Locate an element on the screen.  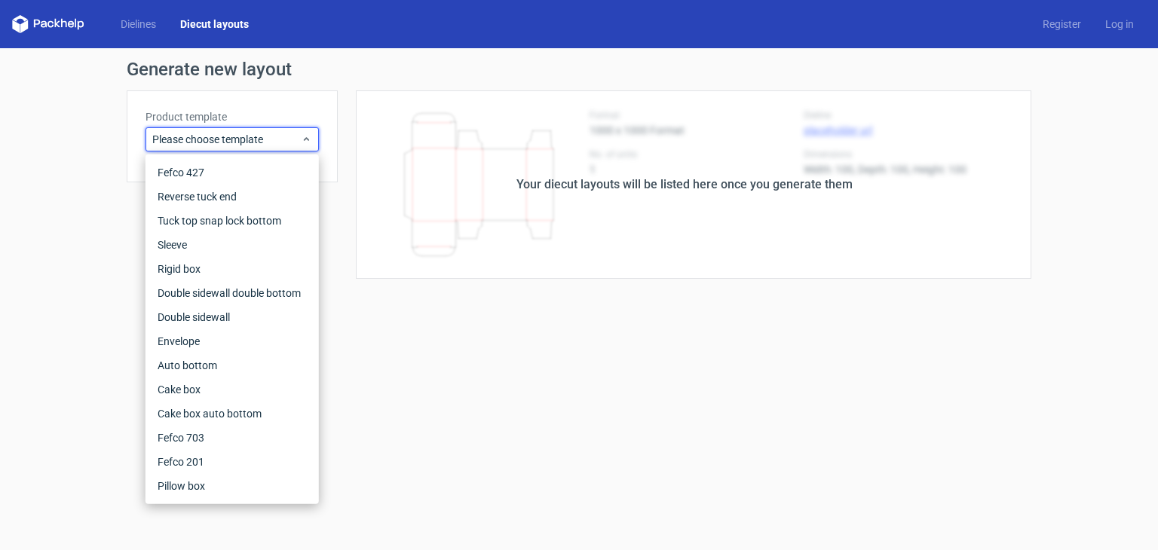
div: Pillow box is located at coordinates (232, 486).